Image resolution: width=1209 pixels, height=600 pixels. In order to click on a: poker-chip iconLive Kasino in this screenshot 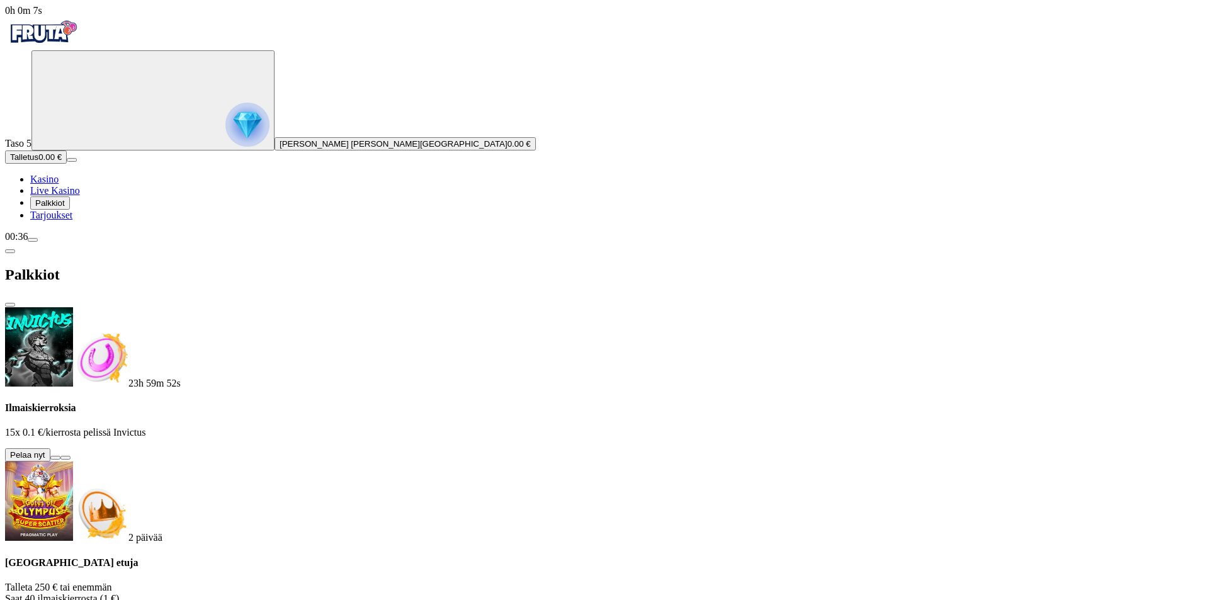, I will do `click(55, 190)`.